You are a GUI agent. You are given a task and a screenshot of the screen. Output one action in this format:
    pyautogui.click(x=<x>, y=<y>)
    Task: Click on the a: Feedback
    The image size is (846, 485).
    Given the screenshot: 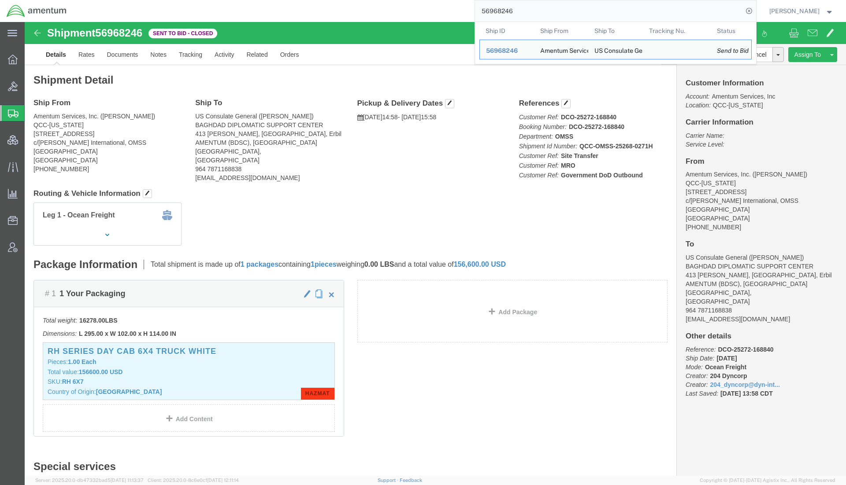 What is the action you would take?
    pyautogui.click(x=410, y=481)
    